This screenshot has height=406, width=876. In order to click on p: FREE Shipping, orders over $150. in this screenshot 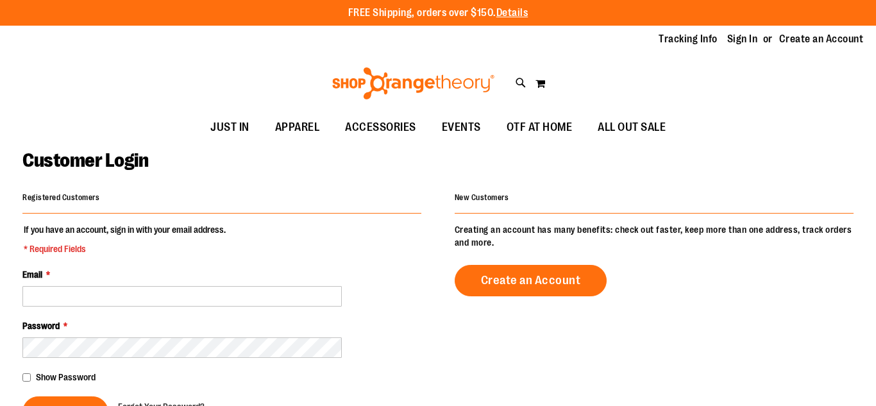, I will do `click(438, 13)`.